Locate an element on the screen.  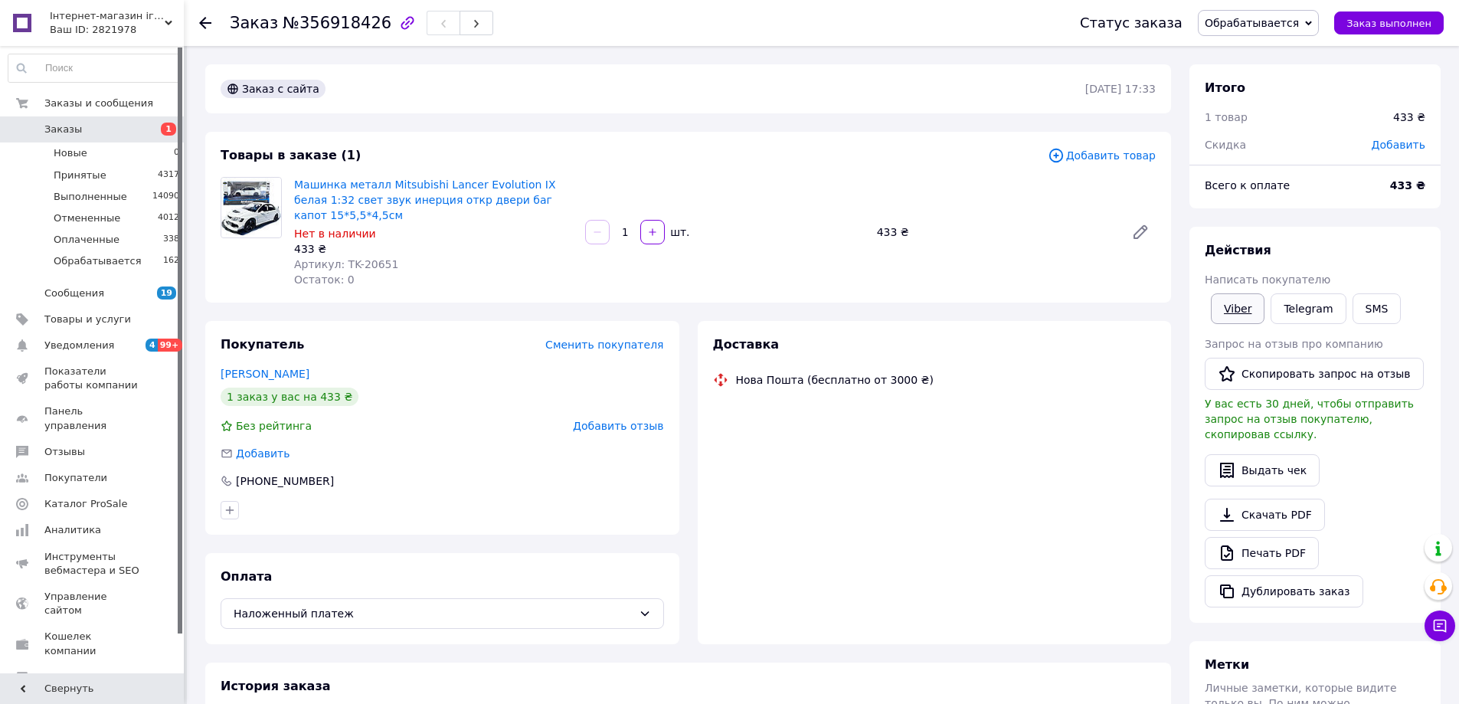
div: Заказ с сайта is located at coordinates (273, 89).